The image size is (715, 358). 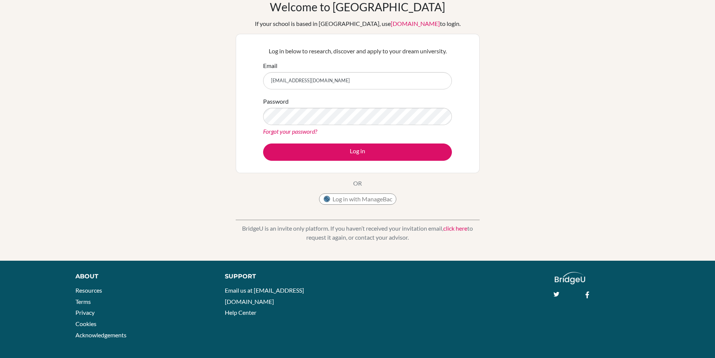 I want to click on a: Help Center, so click(x=241, y=312).